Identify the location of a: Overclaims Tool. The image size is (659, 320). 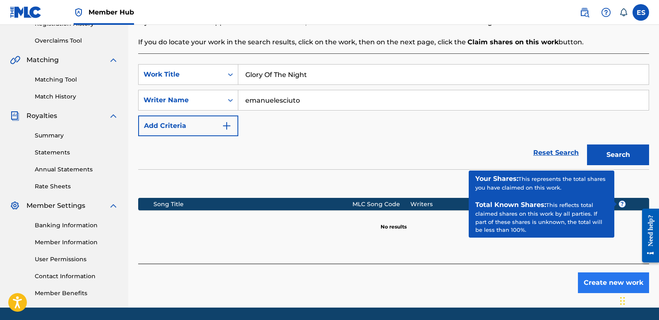
(77, 41).